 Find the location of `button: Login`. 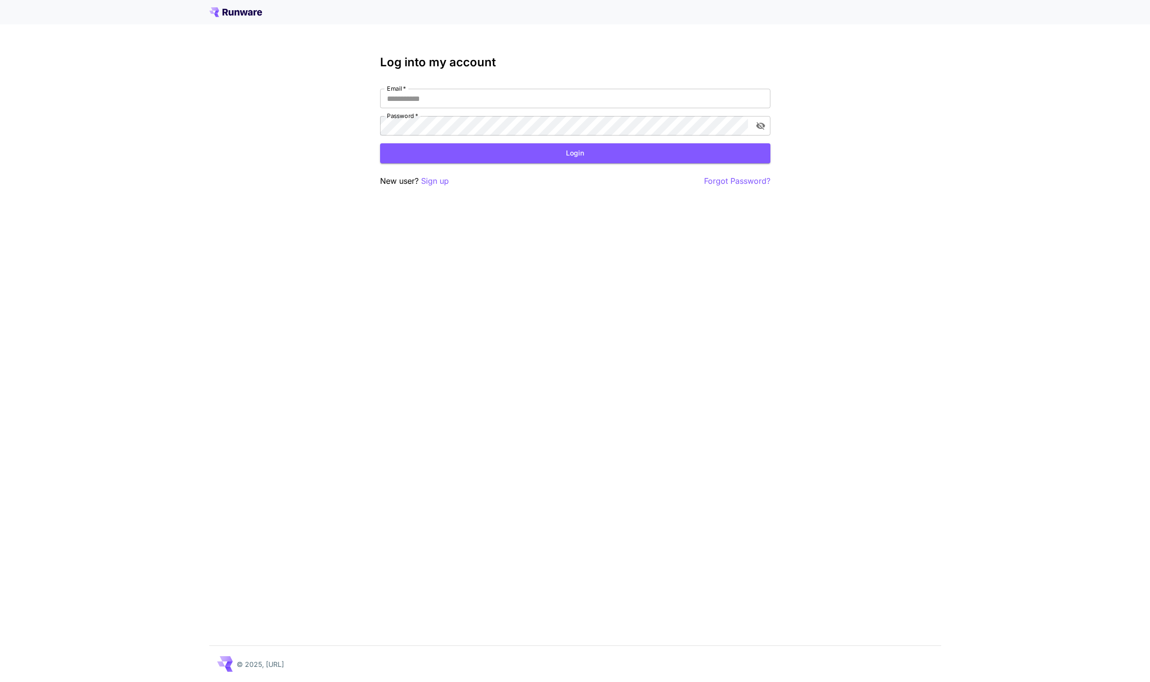

button: Login is located at coordinates (575, 153).